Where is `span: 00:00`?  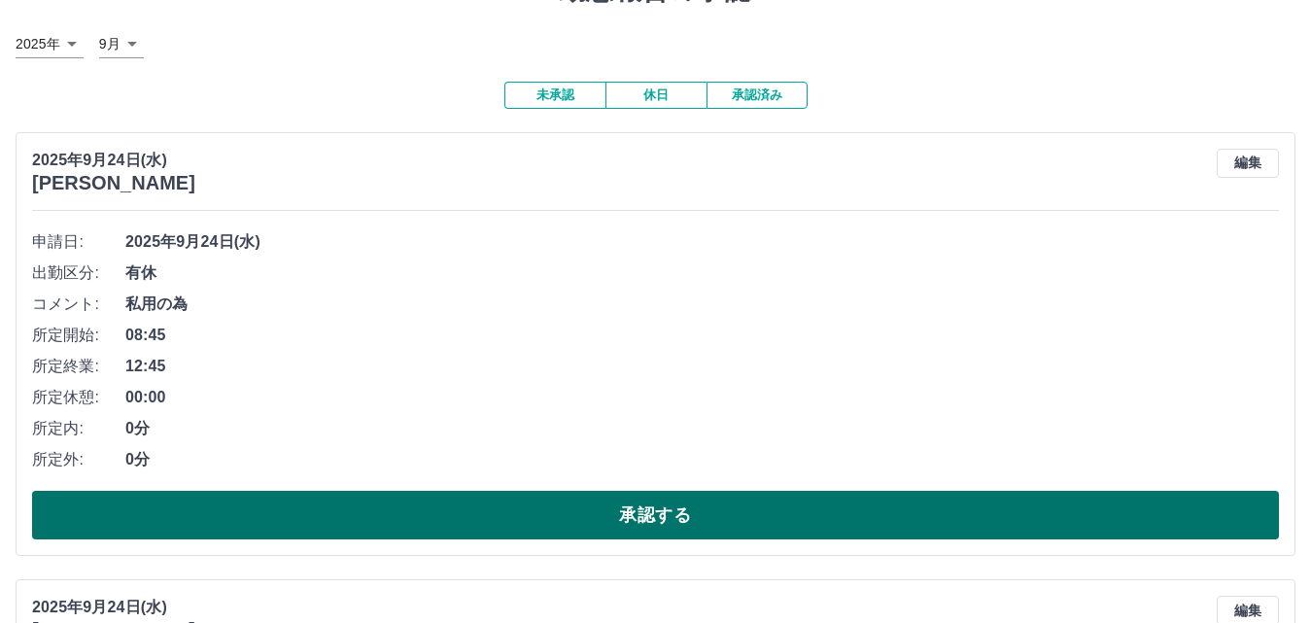 span: 00:00 is located at coordinates (702, 398).